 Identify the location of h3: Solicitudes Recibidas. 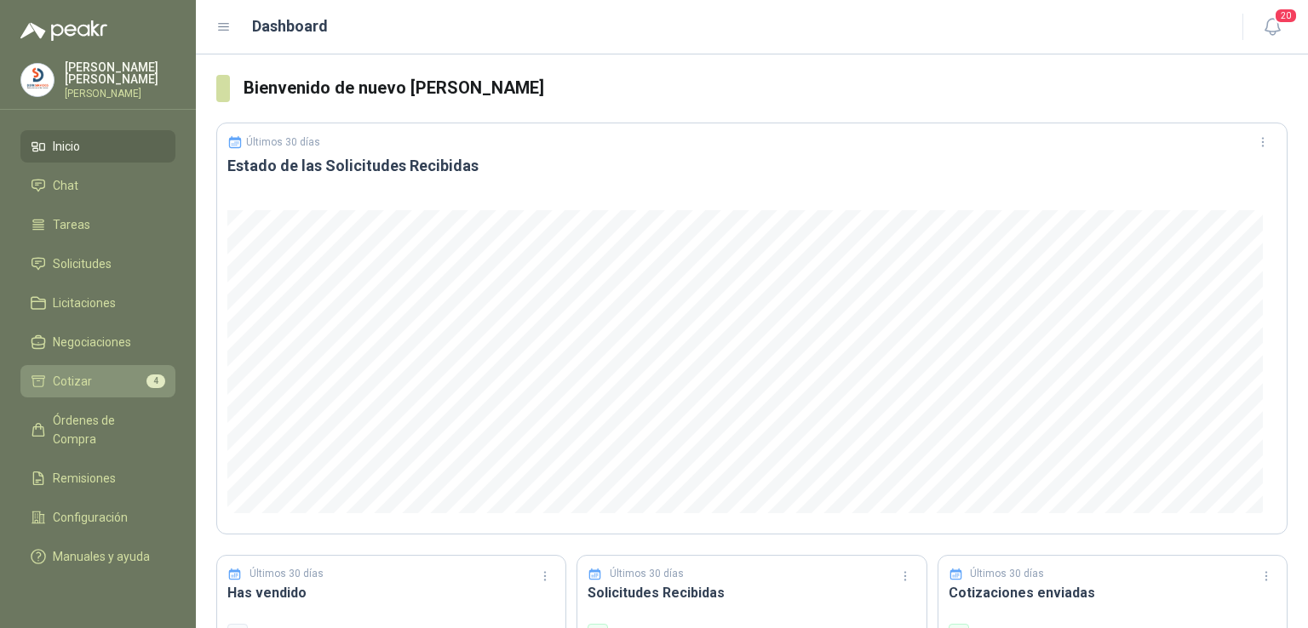
(751, 593).